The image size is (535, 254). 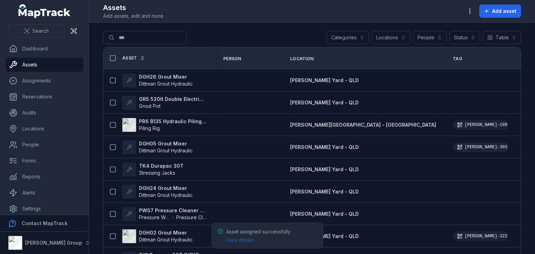 I want to click on strong: DGH05 Grout Mixer, so click(x=166, y=144).